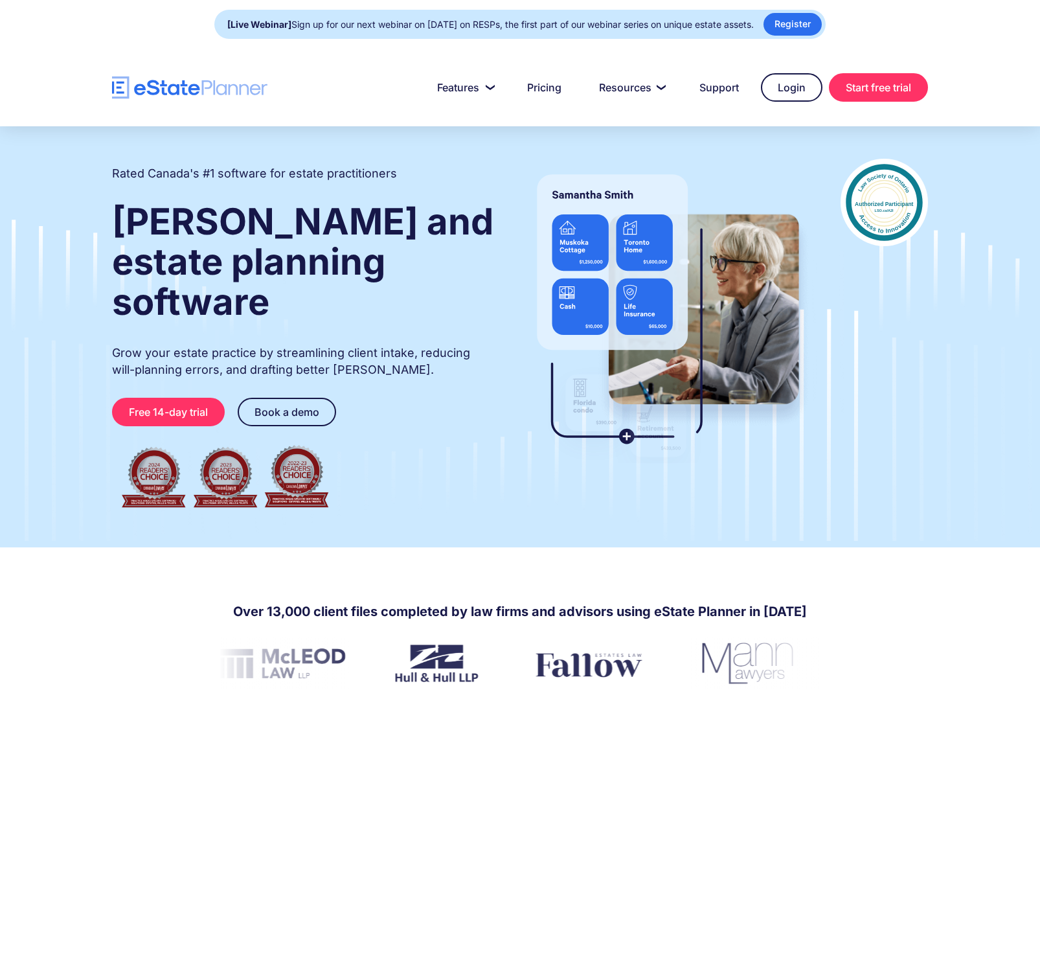  Describe the element at coordinates (793, 24) in the screenshot. I see `a: Register` at that location.